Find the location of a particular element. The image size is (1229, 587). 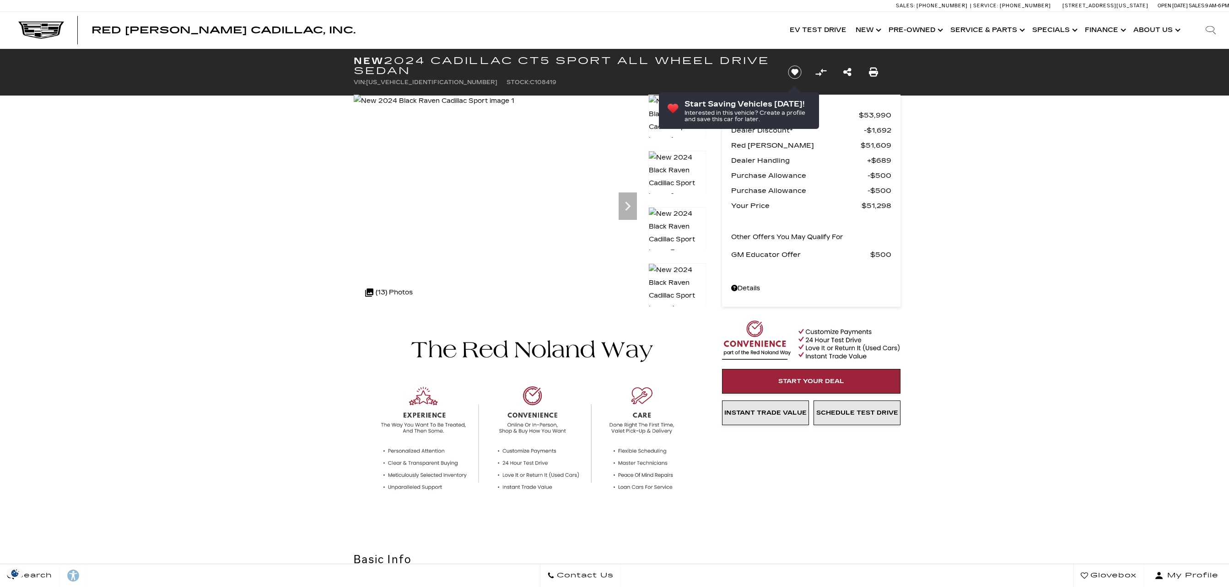

span: Your Price is located at coordinates (796, 206).